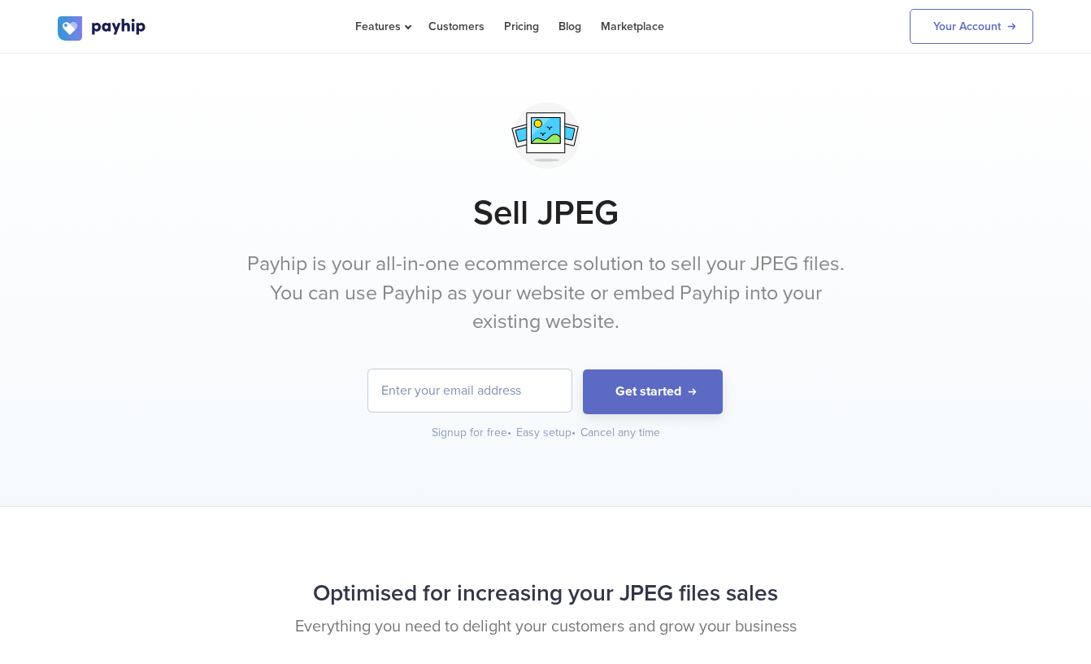 The image size is (1091, 664). What do you see at coordinates (102, 28) in the screenshot?
I see `img: logo.svg` at bounding box center [102, 28].